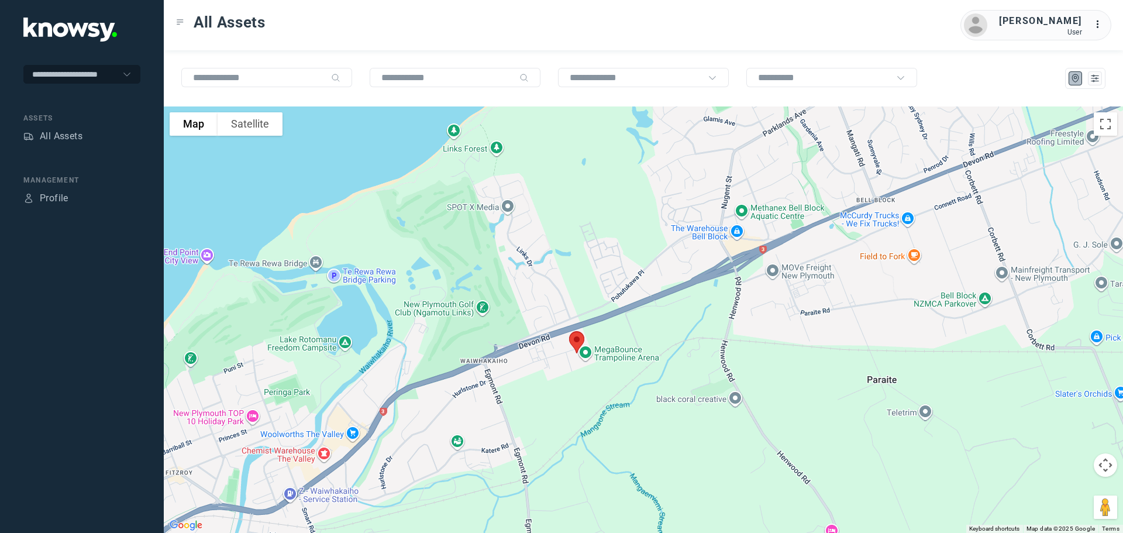 The width and height of the screenshot is (1123, 533). I want to click on button: Map camera controls, so click(1105, 465).